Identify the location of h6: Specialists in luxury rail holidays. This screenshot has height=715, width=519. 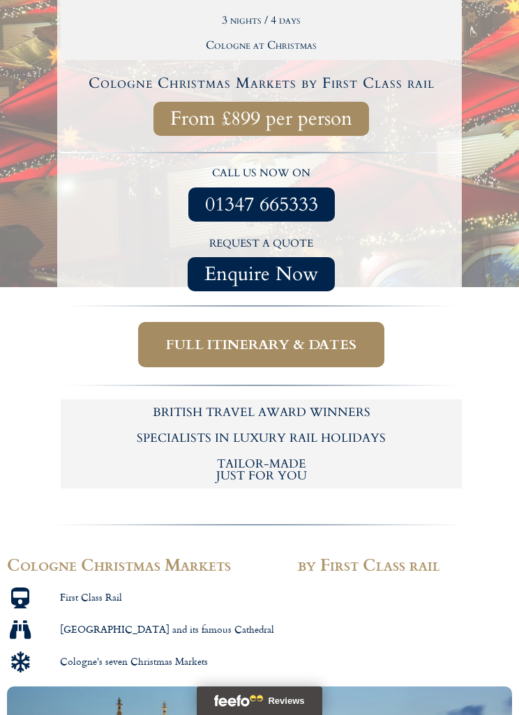
(261, 438).